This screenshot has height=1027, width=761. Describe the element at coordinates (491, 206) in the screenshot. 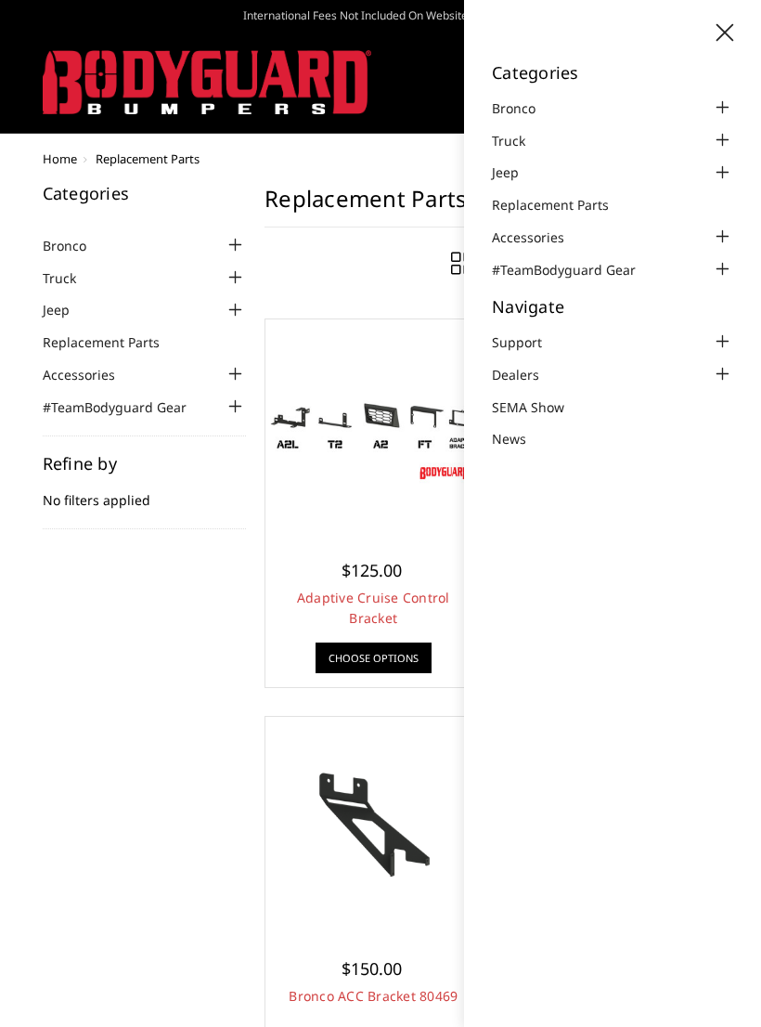

I see `h1: Replacement Parts` at that location.